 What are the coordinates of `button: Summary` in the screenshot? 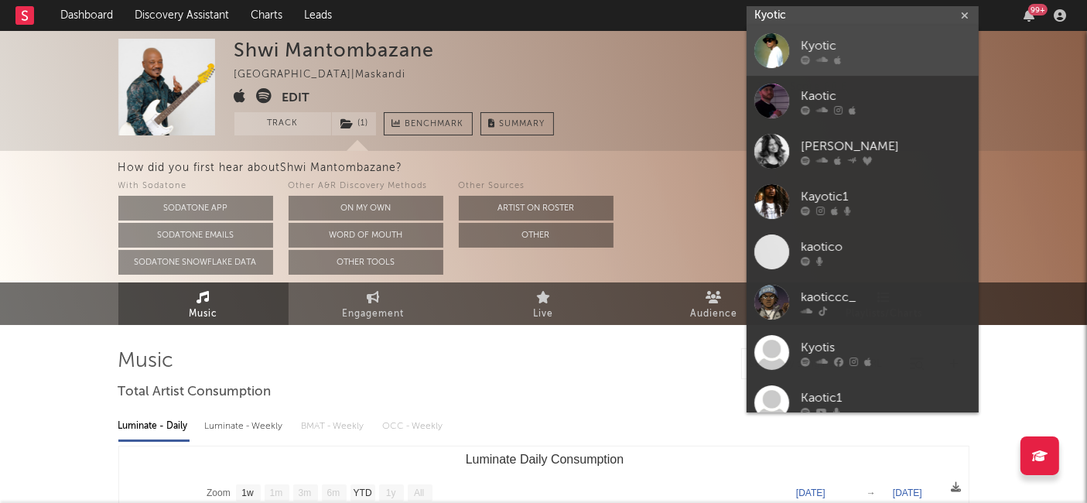 It's located at (517, 124).